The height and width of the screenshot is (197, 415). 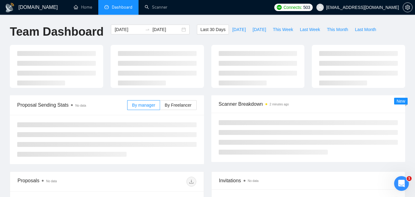 What do you see at coordinates (10, 8) in the screenshot?
I see `img: logo` at bounding box center [10, 8].